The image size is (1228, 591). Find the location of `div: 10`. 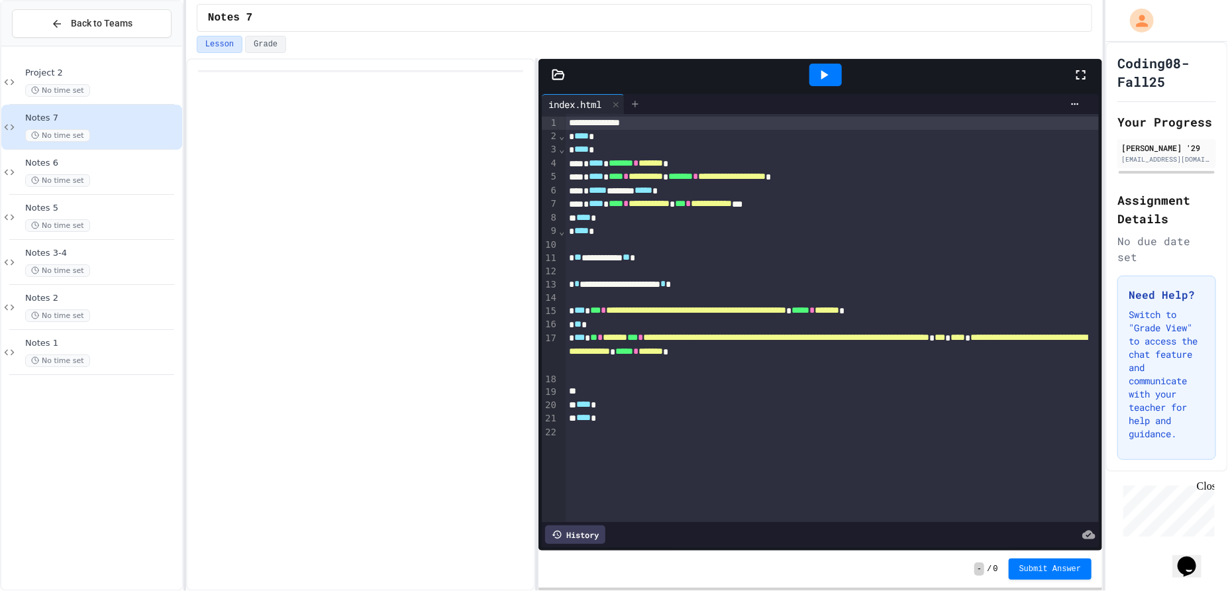

div: 10 is located at coordinates (550, 245).